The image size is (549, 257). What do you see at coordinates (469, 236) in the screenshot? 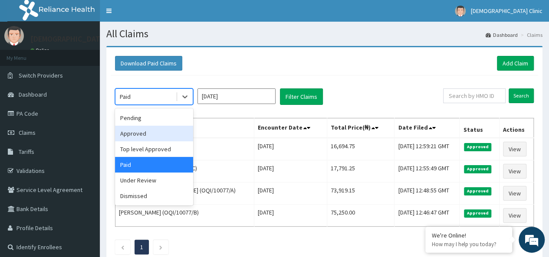
I see `div: We're Online!` at bounding box center [469, 236].